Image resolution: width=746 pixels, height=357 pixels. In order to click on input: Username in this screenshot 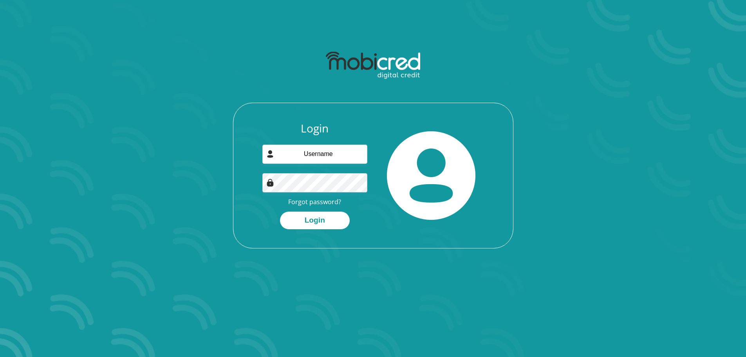, I will do `click(315, 154)`.